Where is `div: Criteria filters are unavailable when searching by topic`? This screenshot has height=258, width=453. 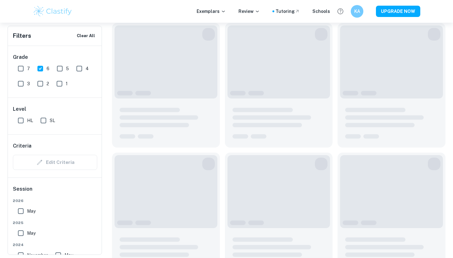
div: Criteria filters are unavailable when searching by topic is located at coordinates (55, 162).